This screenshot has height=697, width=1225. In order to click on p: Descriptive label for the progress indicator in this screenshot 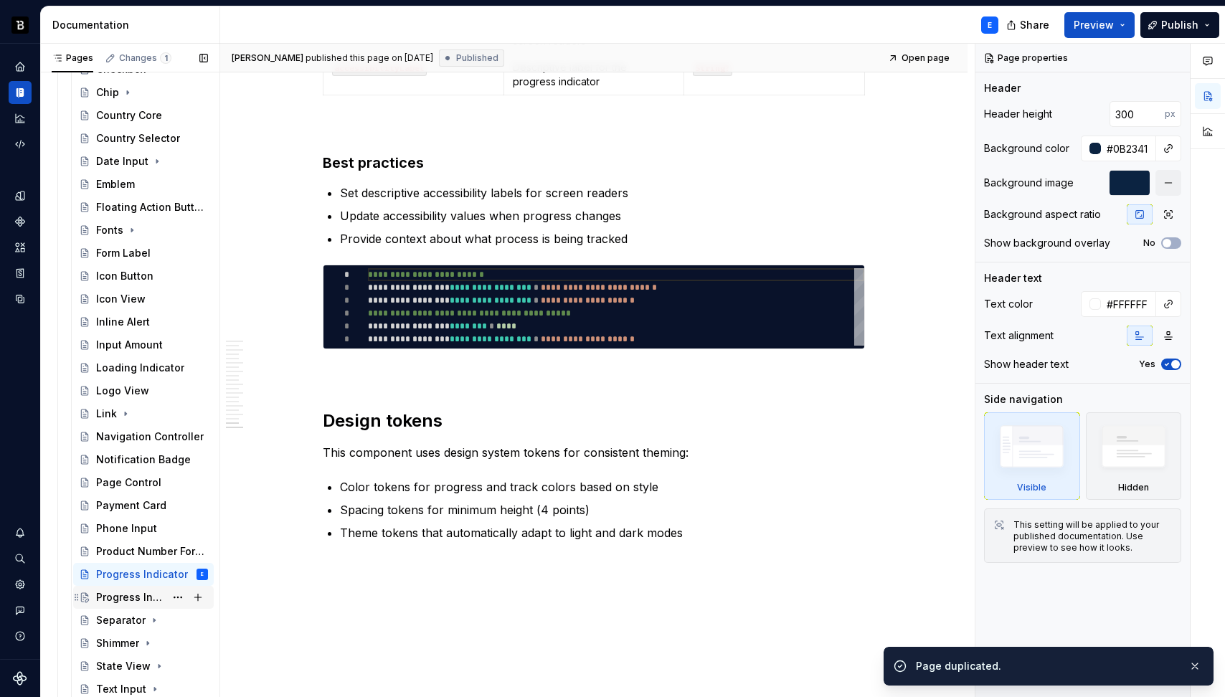, I will do `click(594, 75)`.